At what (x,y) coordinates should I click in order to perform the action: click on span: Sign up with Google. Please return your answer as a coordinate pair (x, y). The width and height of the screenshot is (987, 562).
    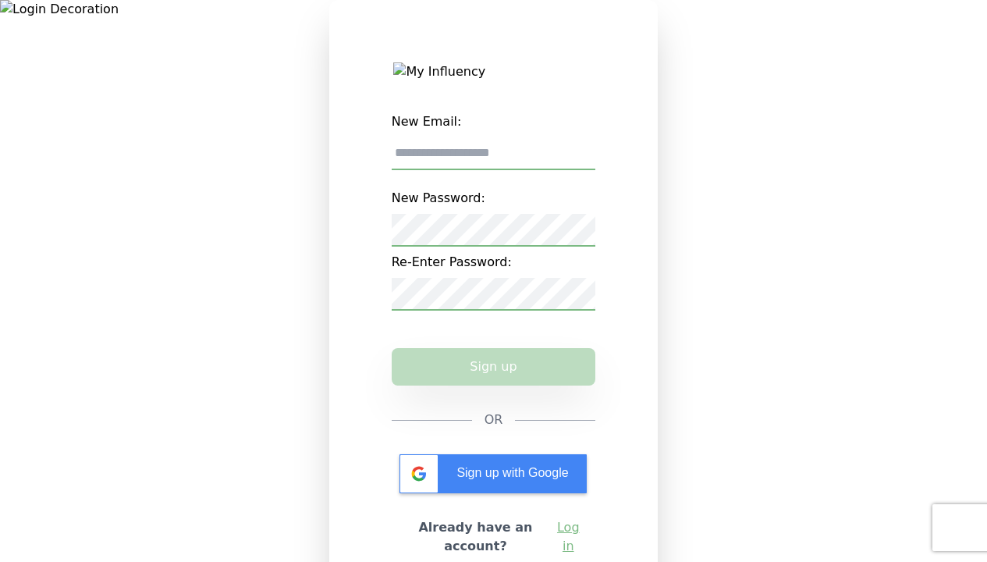
    Looking at the image, I should click on (512, 472).